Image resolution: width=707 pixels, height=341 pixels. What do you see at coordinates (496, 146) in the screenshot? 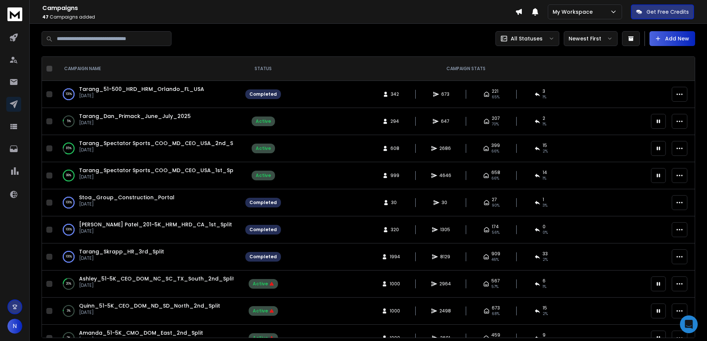
I see `span: 399` at bounding box center [496, 146].